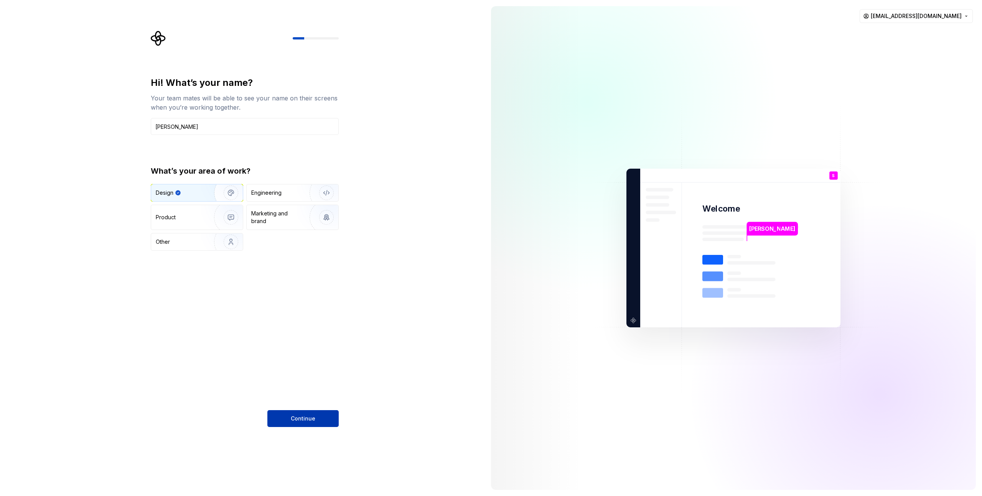 The height and width of the screenshot is (496, 982). I want to click on div: Your team mates will be able to see your name on their screens when you’re working together., so click(245, 103).